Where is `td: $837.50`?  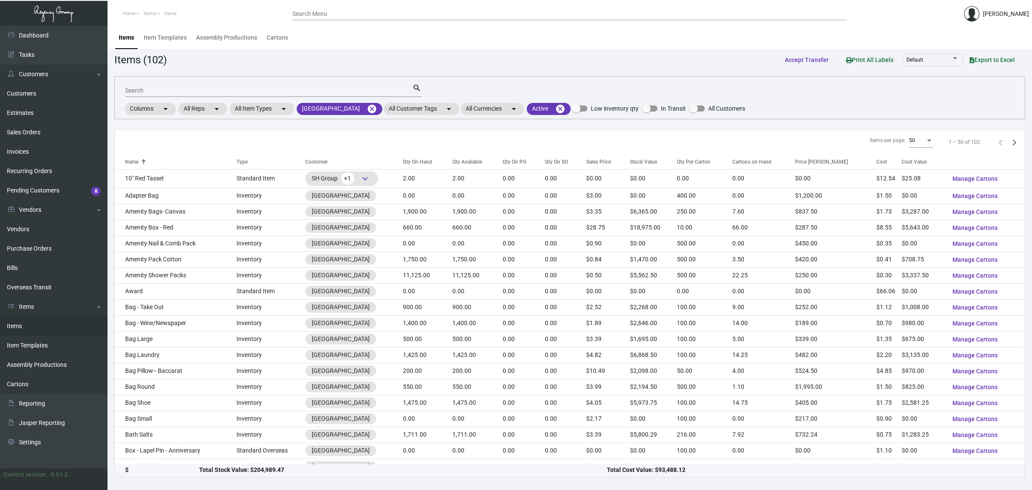
td: $837.50 is located at coordinates (836, 211).